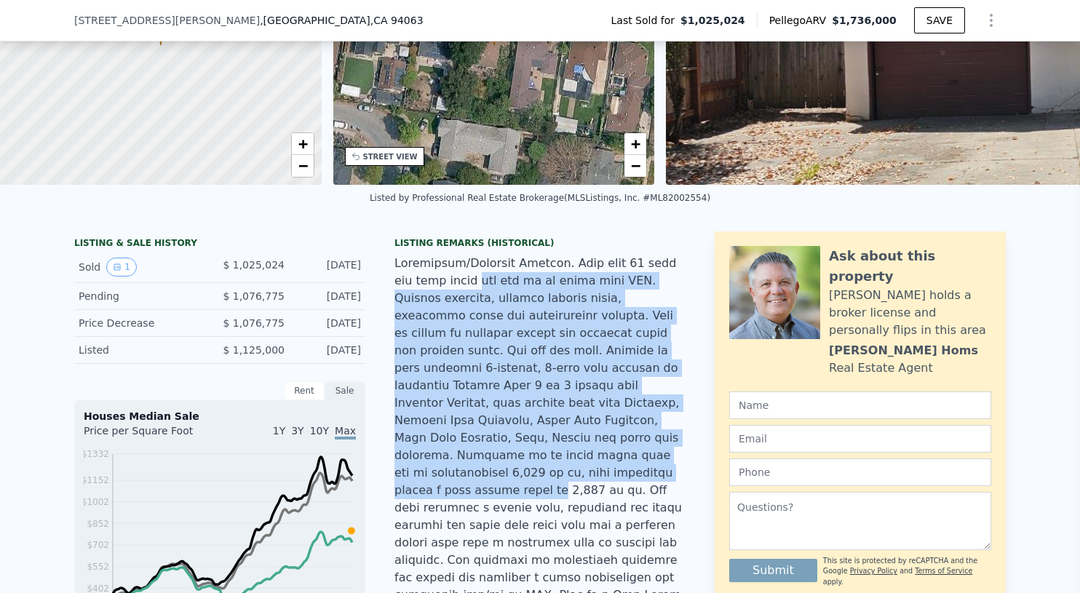  I want to click on button: Show Options, so click(992, 20).